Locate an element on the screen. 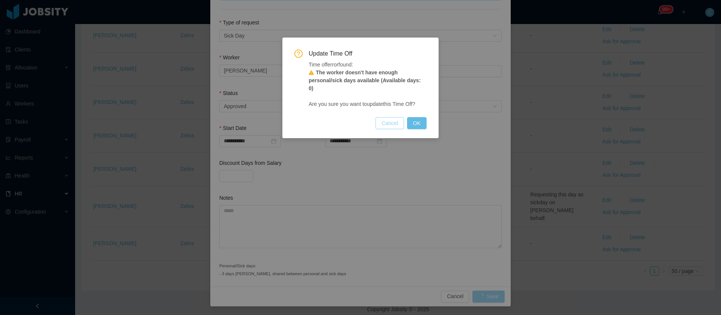 Image resolution: width=721 pixels, height=315 pixels. i: icon: warning is located at coordinates (311, 72).